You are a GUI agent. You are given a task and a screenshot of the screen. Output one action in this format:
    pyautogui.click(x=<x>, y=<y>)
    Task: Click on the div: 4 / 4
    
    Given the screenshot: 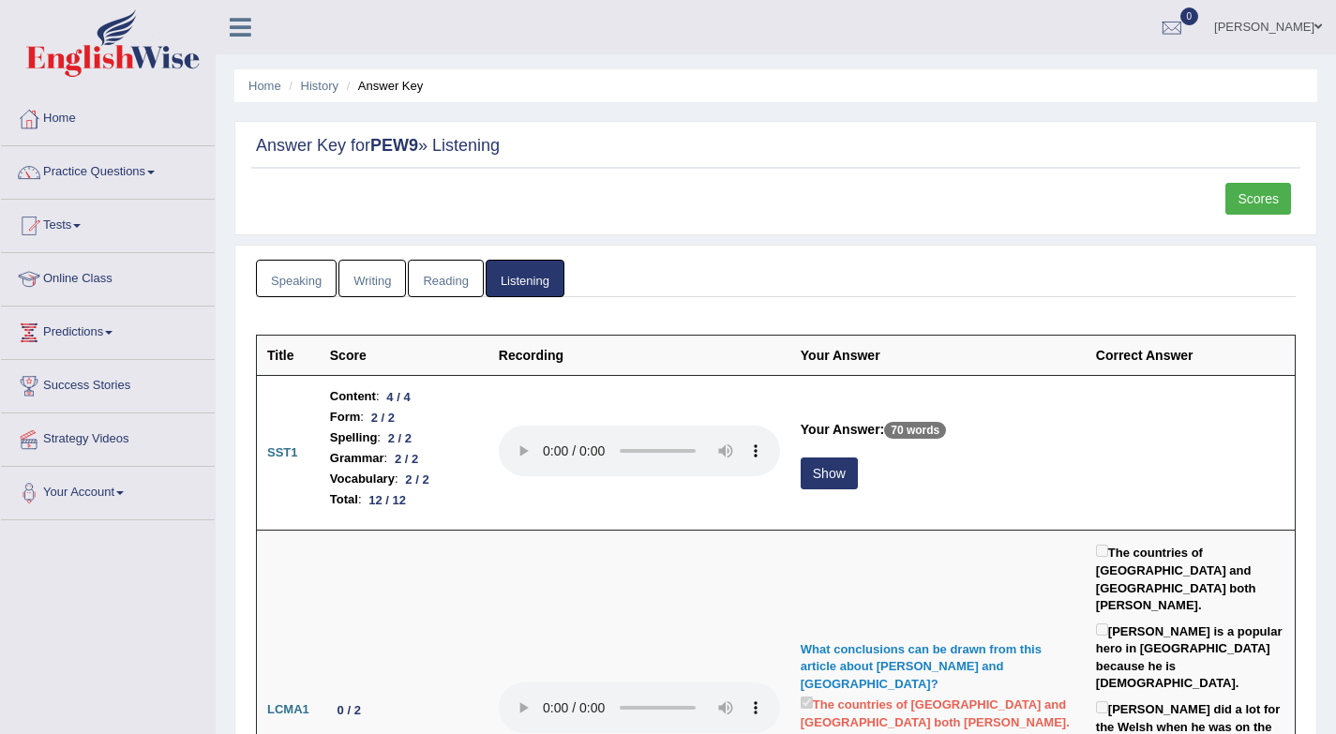 What is the action you would take?
    pyautogui.click(x=398, y=396)
    